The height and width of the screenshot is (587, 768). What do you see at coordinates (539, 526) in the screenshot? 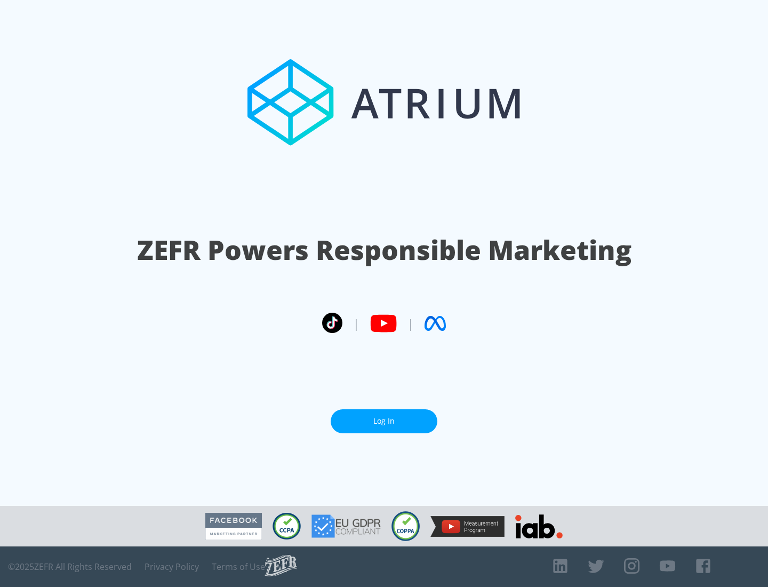
I see `img: IAB` at bounding box center [539, 526].